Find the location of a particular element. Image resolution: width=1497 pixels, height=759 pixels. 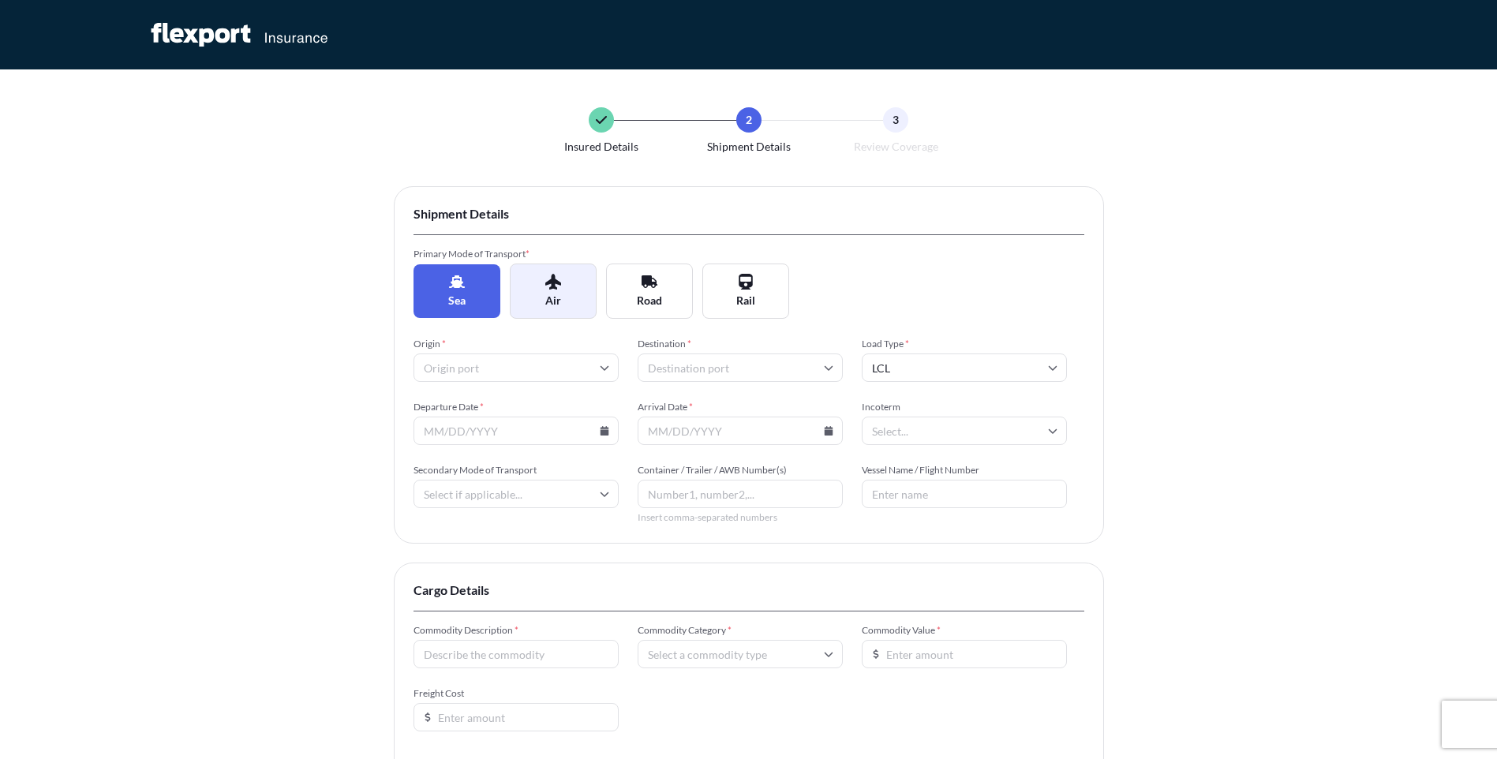

span: Review Coverage is located at coordinates (896, 147).